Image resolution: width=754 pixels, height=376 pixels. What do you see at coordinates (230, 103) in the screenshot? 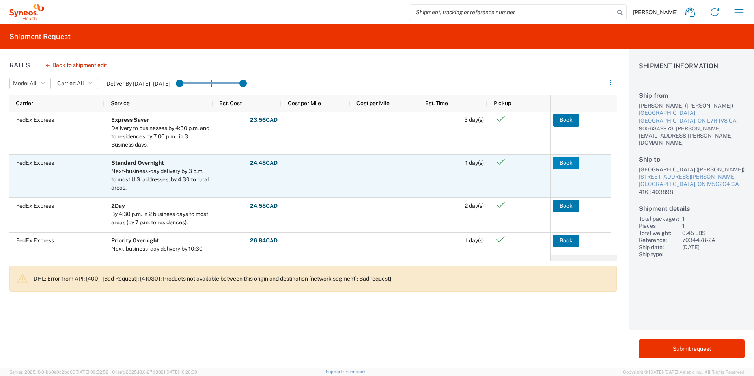
I see `span: Est. Cost` at bounding box center [230, 103].